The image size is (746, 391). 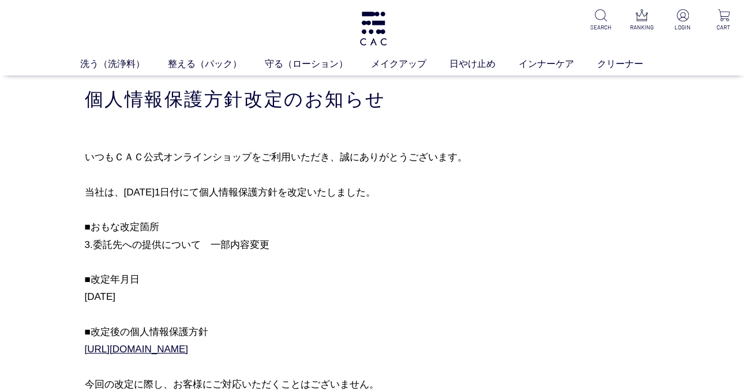 What do you see at coordinates (724, 20) in the screenshot?
I see `a: CART` at bounding box center [724, 20].